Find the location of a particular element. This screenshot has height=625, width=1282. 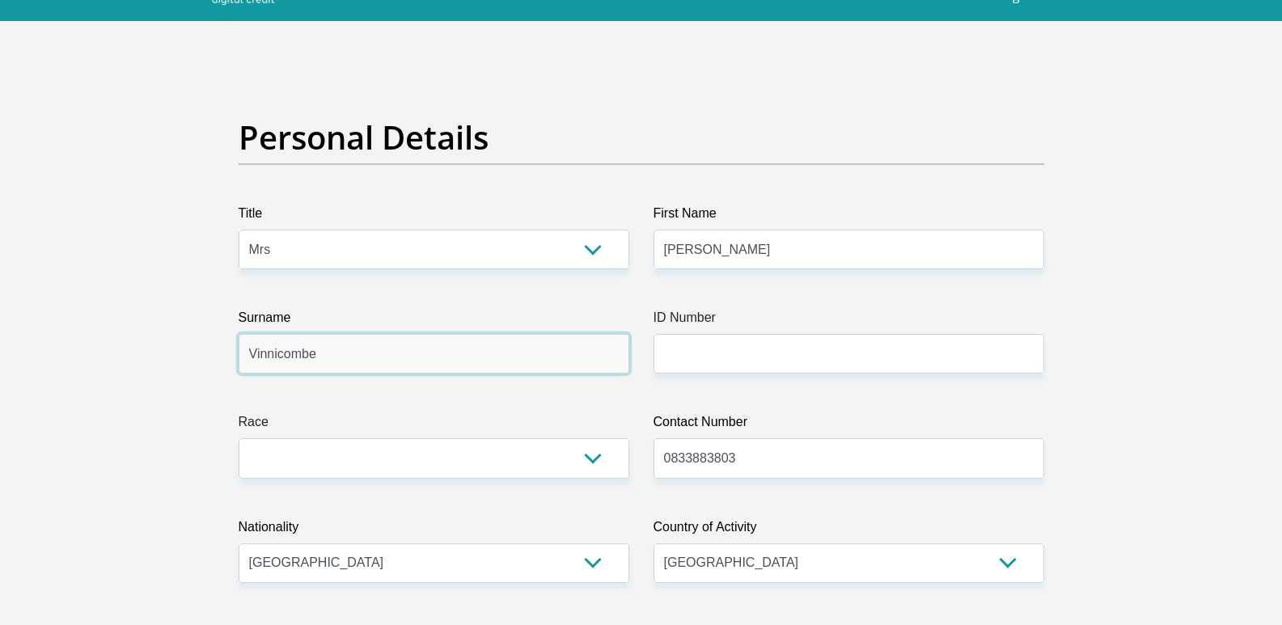

label: Title is located at coordinates (434, 217).